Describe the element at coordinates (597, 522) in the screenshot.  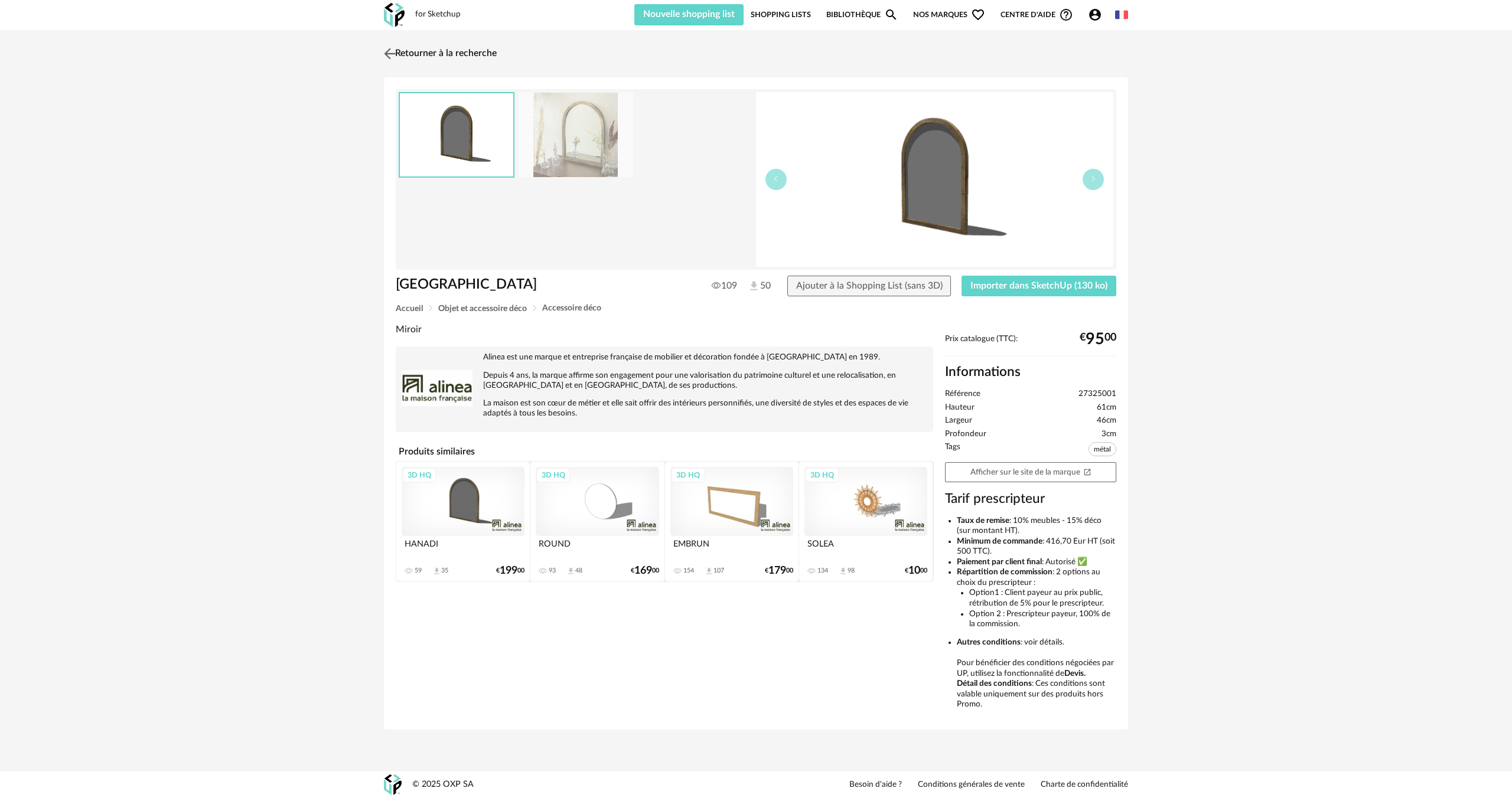
I see `a: 3D HQ ROUND 93 Download icon 48 €16900` at that location.